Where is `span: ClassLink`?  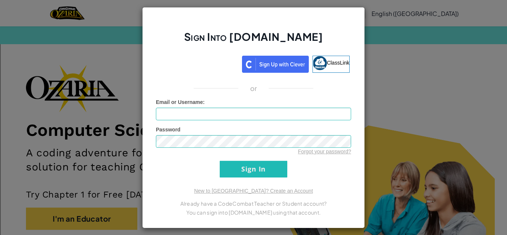 span: ClassLink is located at coordinates (338, 62).